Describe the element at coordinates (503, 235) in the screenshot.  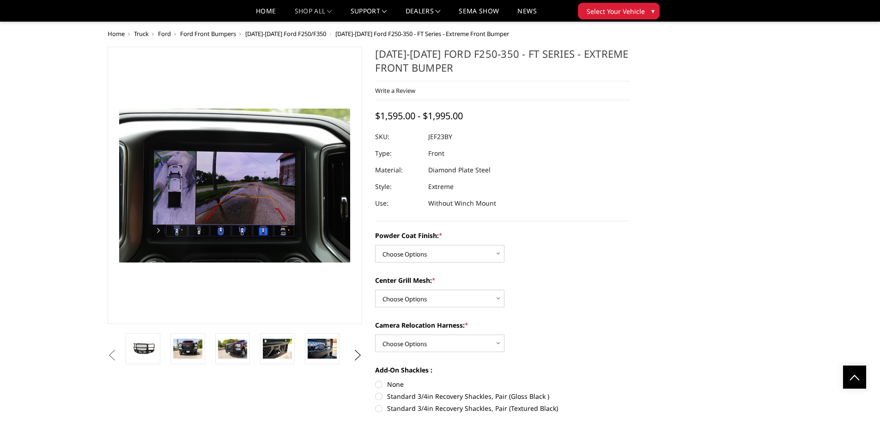
I see `label: Powder Coat Finish:` at that location.